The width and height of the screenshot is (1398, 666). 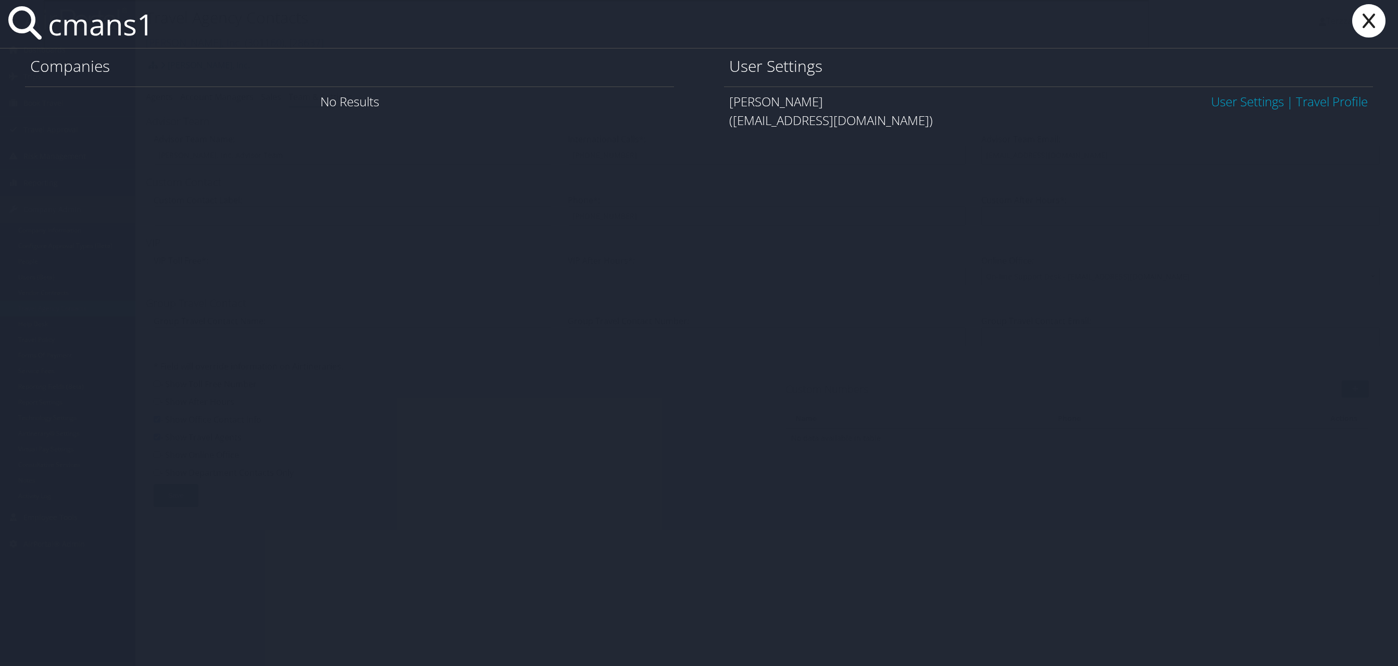 I want to click on a: User Settings, so click(x=1248, y=101).